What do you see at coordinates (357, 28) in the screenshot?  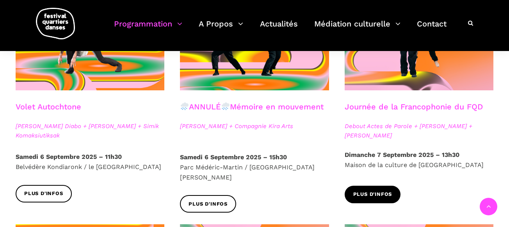 I see `a: Médiation culturelle` at bounding box center [357, 28].